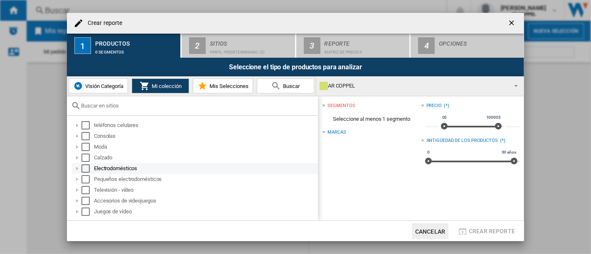  I want to click on div: Precio, so click(434, 106).